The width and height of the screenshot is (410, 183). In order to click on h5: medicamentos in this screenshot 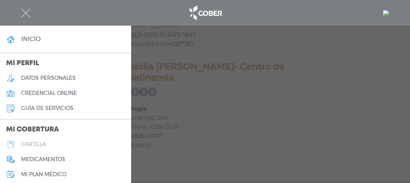, I will do `click(43, 159)`.